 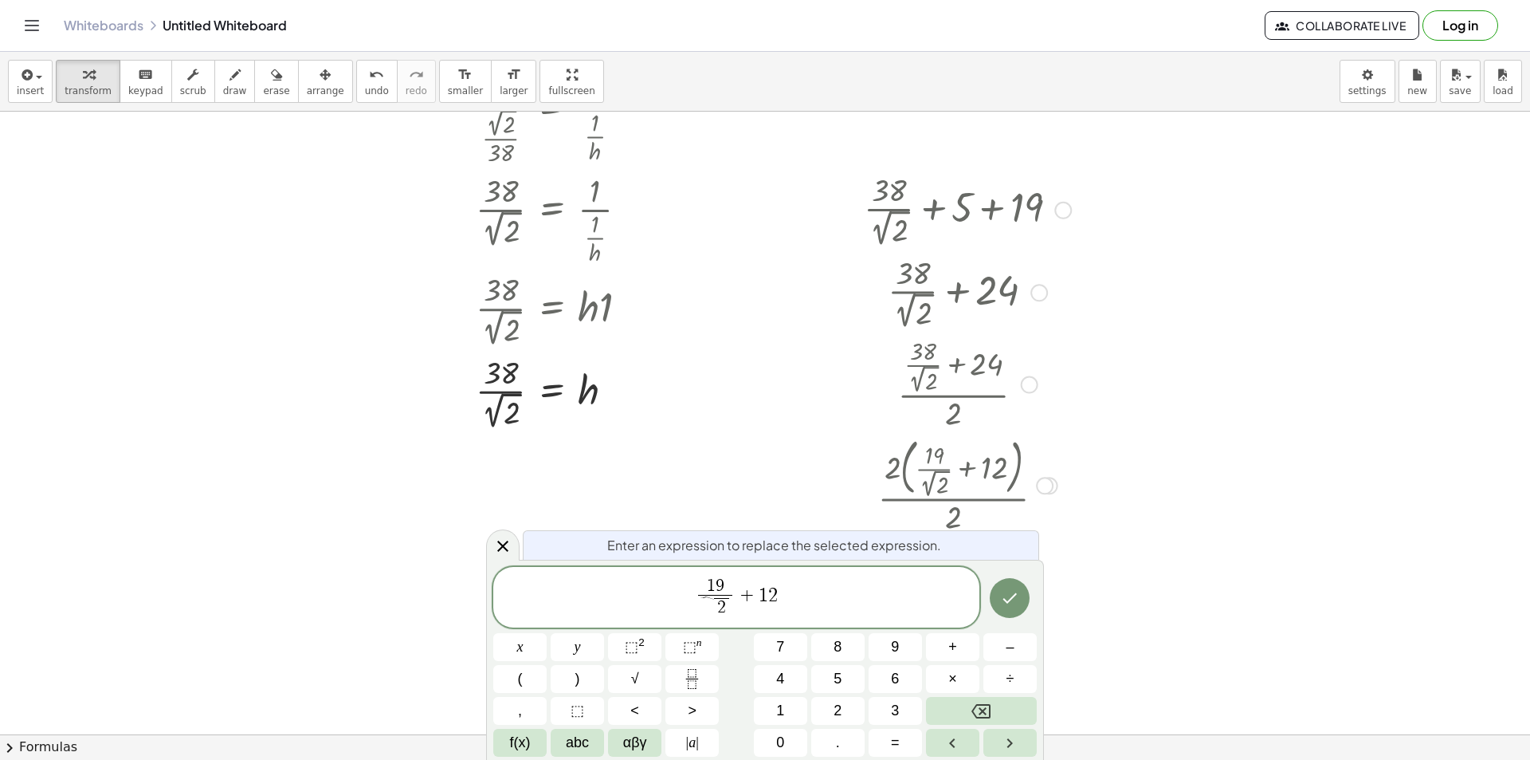 I want to click on span: αβγ, so click(x=635, y=742).